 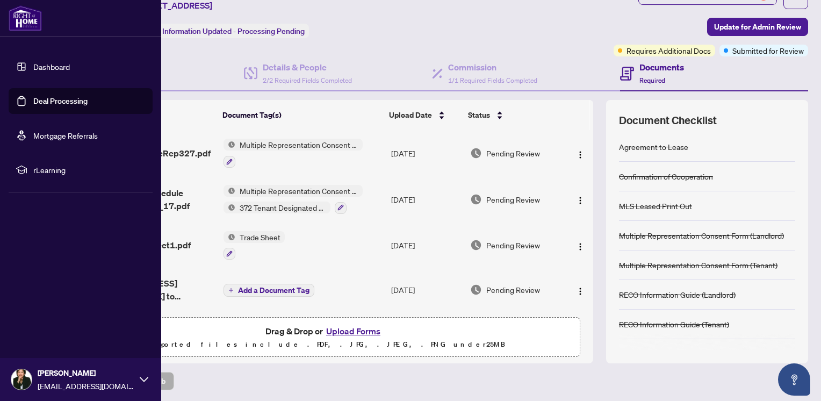 What do you see at coordinates (283, 207) in the screenshot?
I see `span: 372 Tenant Designated Representation Agreement - Authority for Lease or Purchase` at bounding box center [283, 207].